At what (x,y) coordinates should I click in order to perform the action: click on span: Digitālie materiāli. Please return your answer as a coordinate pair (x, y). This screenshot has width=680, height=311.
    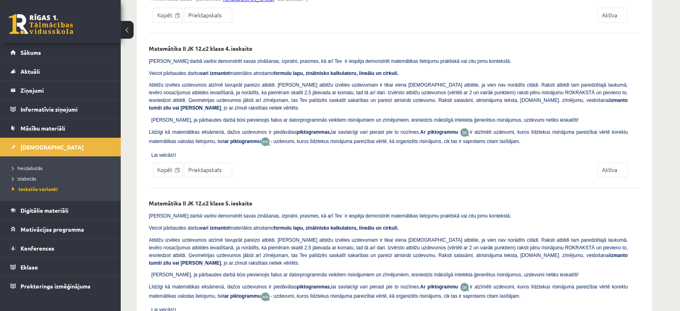
    Looking at the image, I should click on (44, 210).